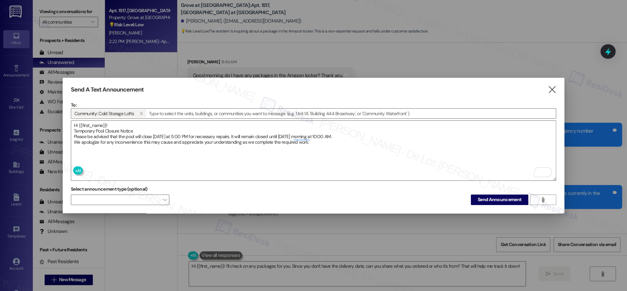 This screenshot has height=291, width=627. I want to click on div: To enrich screen reader interactions, please activate Accessibility in Grammarly extension settings, so click(314, 151).